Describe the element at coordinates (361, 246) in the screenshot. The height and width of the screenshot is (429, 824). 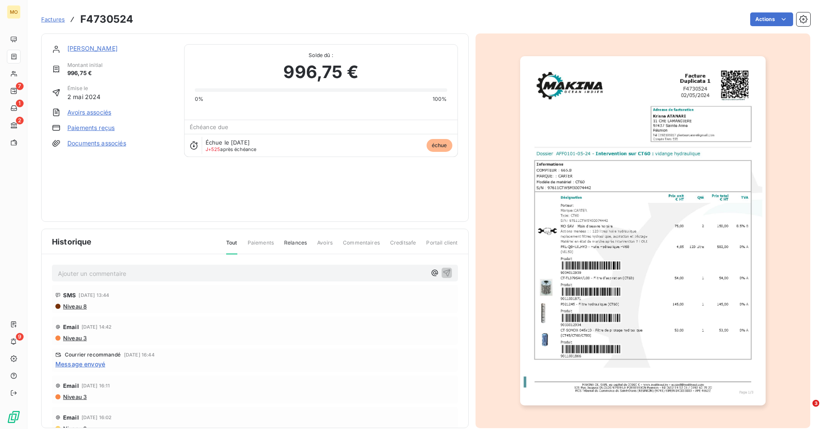
I see `span: Commentaires` at that location.